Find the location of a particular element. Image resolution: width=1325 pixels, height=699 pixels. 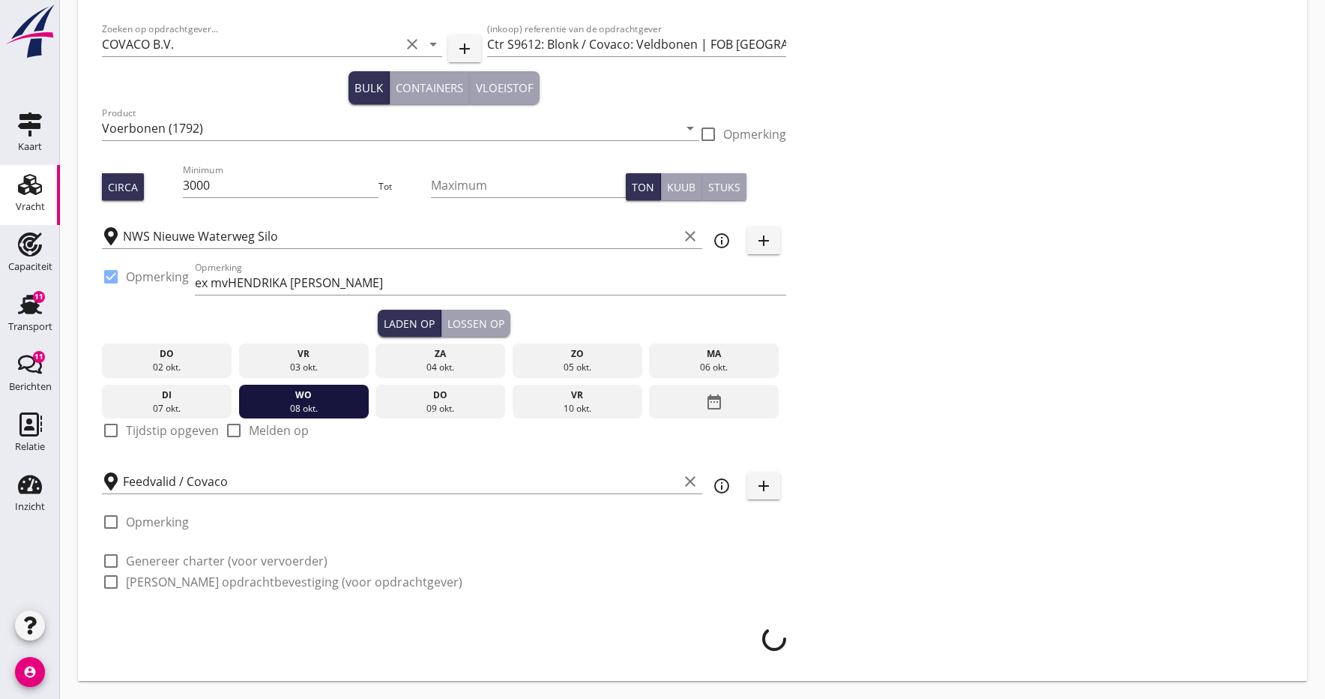

input: Zoeken op opdrachtgever... is located at coordinates (251, 44).